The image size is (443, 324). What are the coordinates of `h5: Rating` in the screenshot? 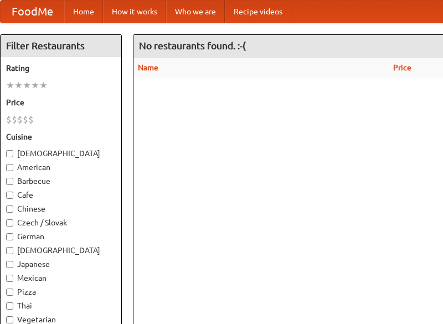 It's located at (61, 68).